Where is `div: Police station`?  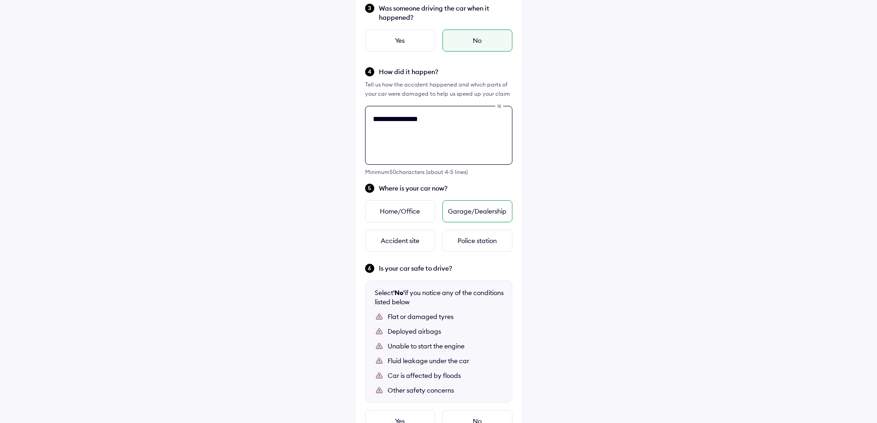 div: Police station is located at coordinates (477, 241).